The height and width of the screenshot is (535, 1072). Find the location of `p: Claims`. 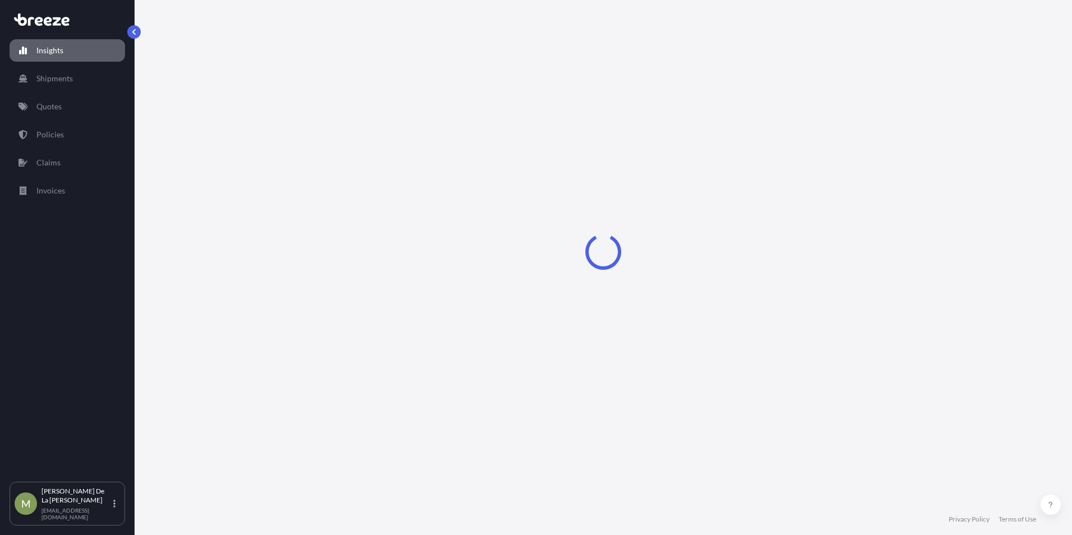

p: Claims is located at coordinates (48, 163).